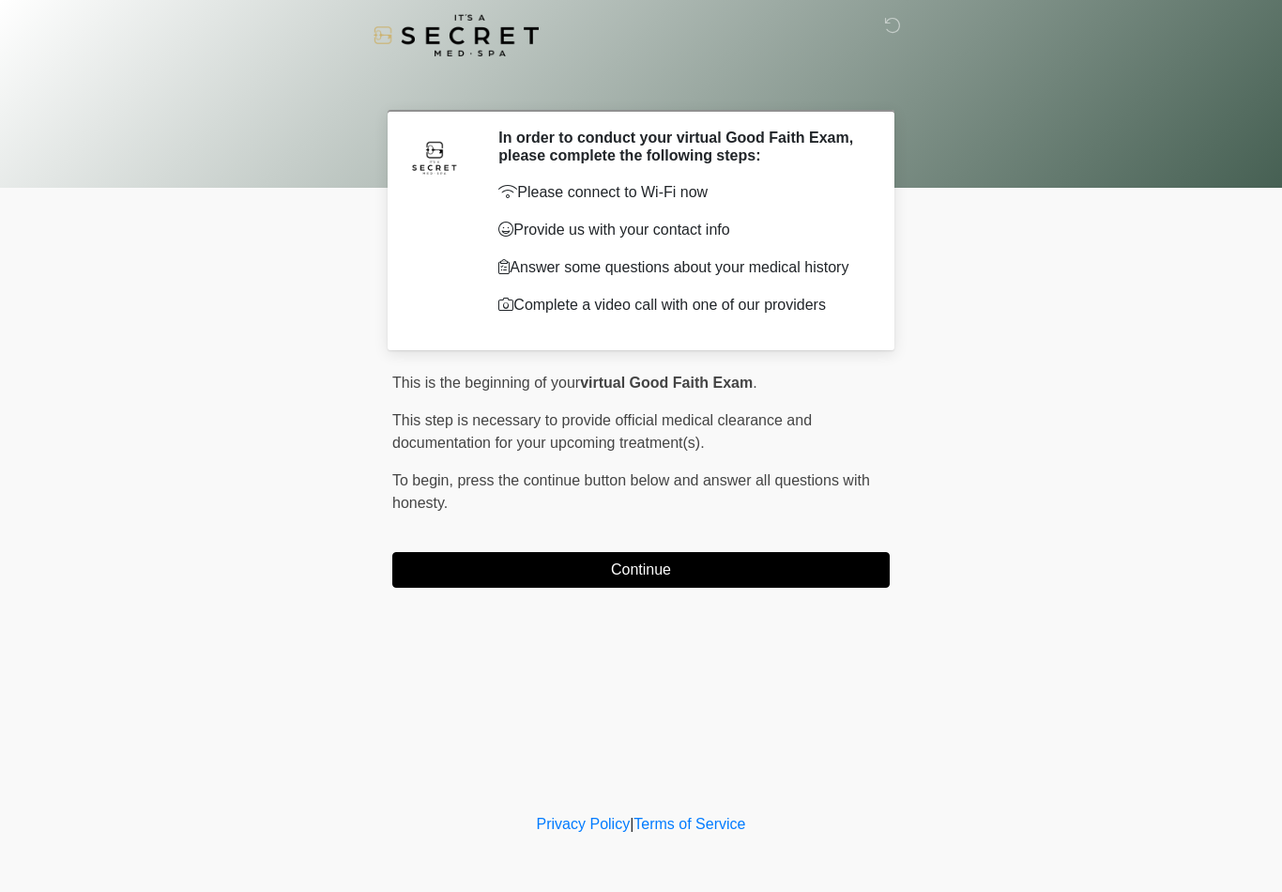 The image size is (1282, 892). Describe the element at coordinates (689, 823) in the screenshot. I see `a: Terms of Service` at that location.